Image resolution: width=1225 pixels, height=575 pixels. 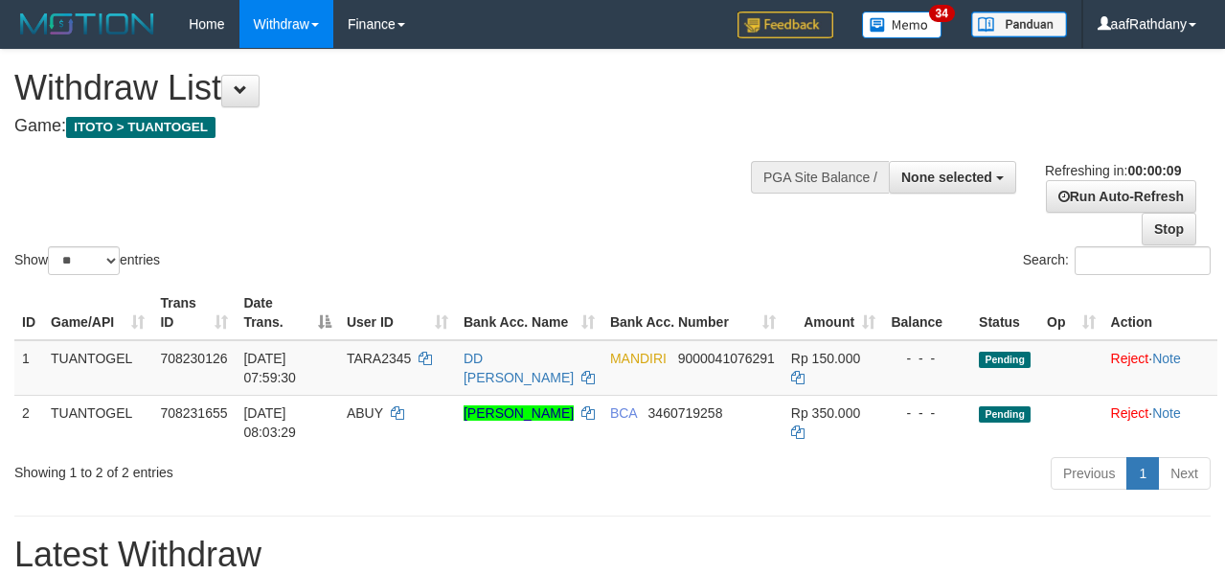 I want to click on div: Showing 1 to 2 of 2 entries, so click(x=255, y=468).